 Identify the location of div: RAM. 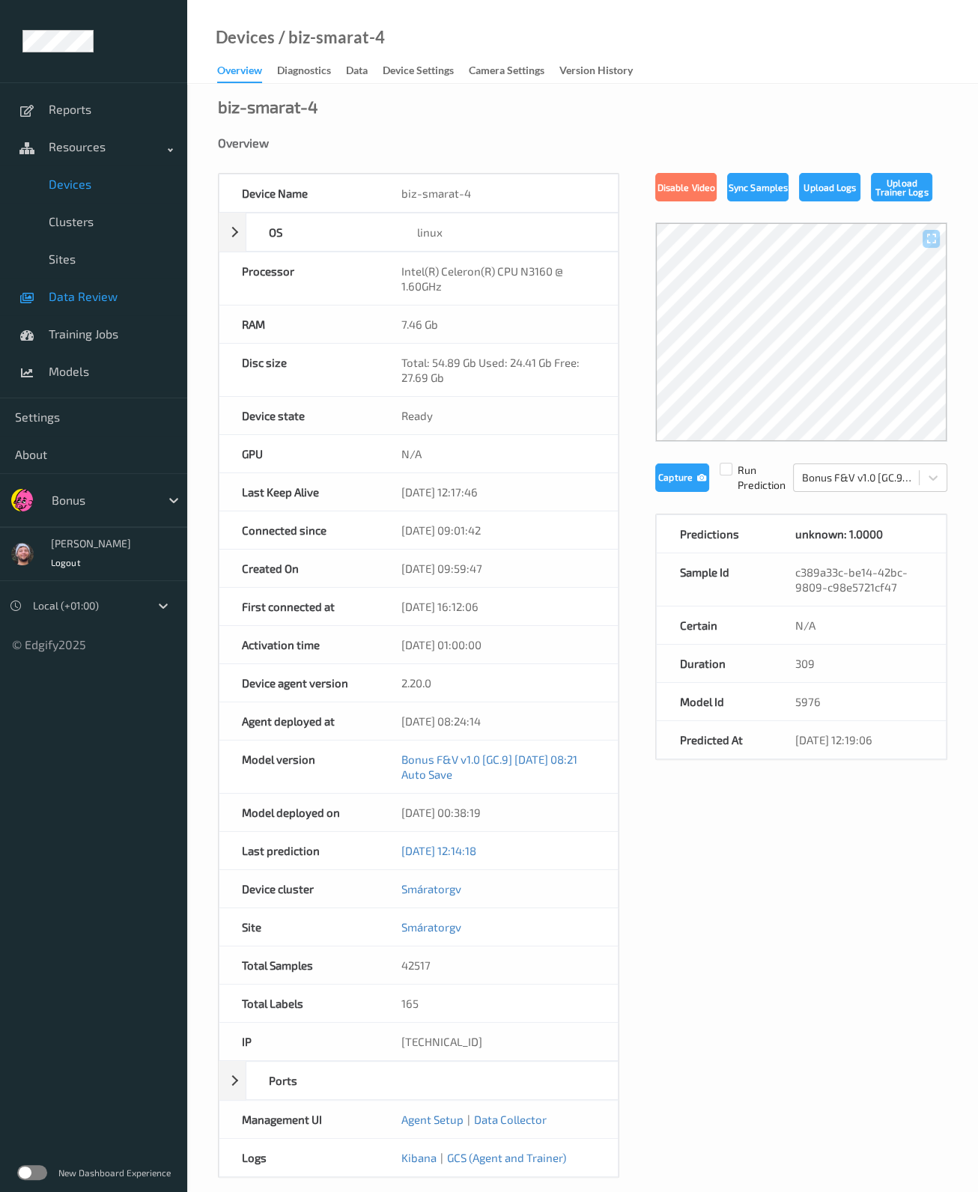
(299, 324).